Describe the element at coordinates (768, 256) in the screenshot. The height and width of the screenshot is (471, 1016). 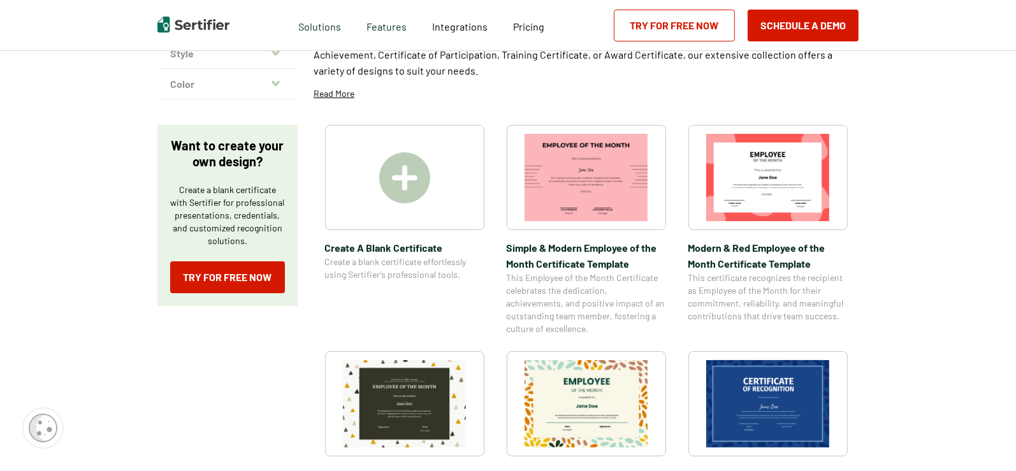
I see `span: Modern & Red Employee of the Month Certificate Template` at that location.